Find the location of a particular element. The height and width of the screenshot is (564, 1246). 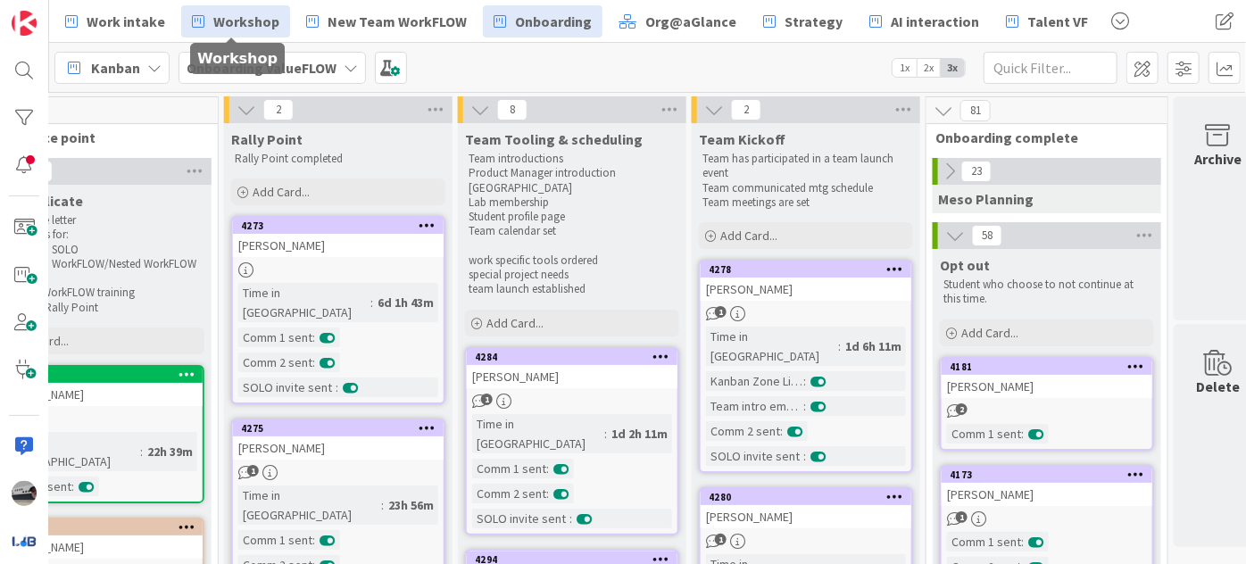

a: Onboarding is located at coordinates (543, 21).